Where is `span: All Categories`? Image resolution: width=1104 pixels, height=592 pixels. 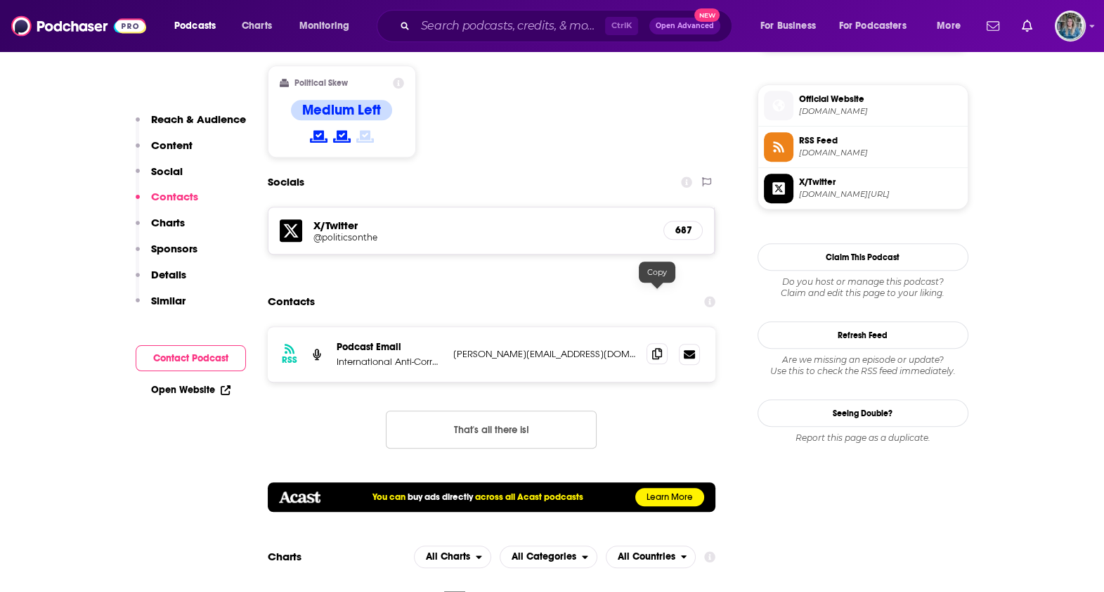 span: All Categories is located at coordinates (544, 557).